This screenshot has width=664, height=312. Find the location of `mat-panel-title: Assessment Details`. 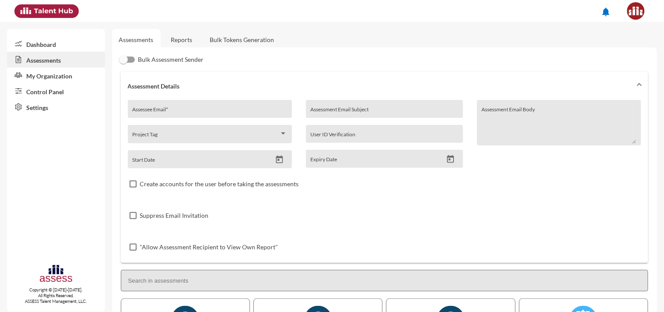

mat-panel-title: Assessment Details is located at coordinates (380, 86).